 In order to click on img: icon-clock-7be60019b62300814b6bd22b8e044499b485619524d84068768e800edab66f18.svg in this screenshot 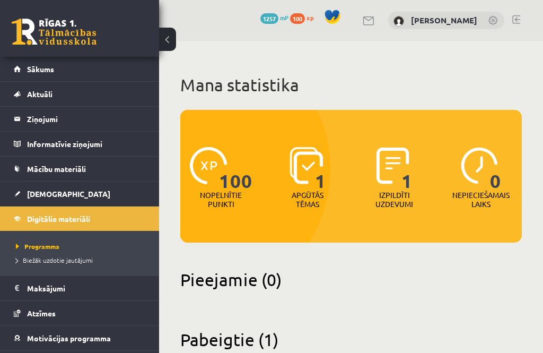, I will do `click(480, 166)`.